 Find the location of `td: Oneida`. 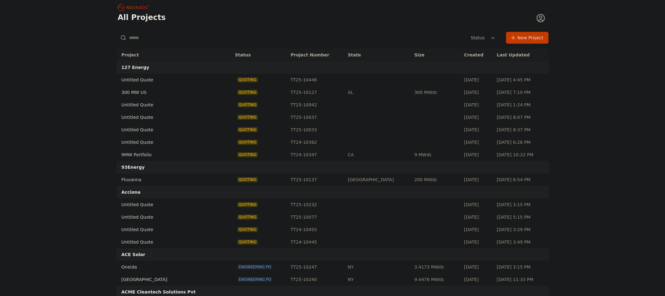

td: Oneida is located at coordinates (166, 267).